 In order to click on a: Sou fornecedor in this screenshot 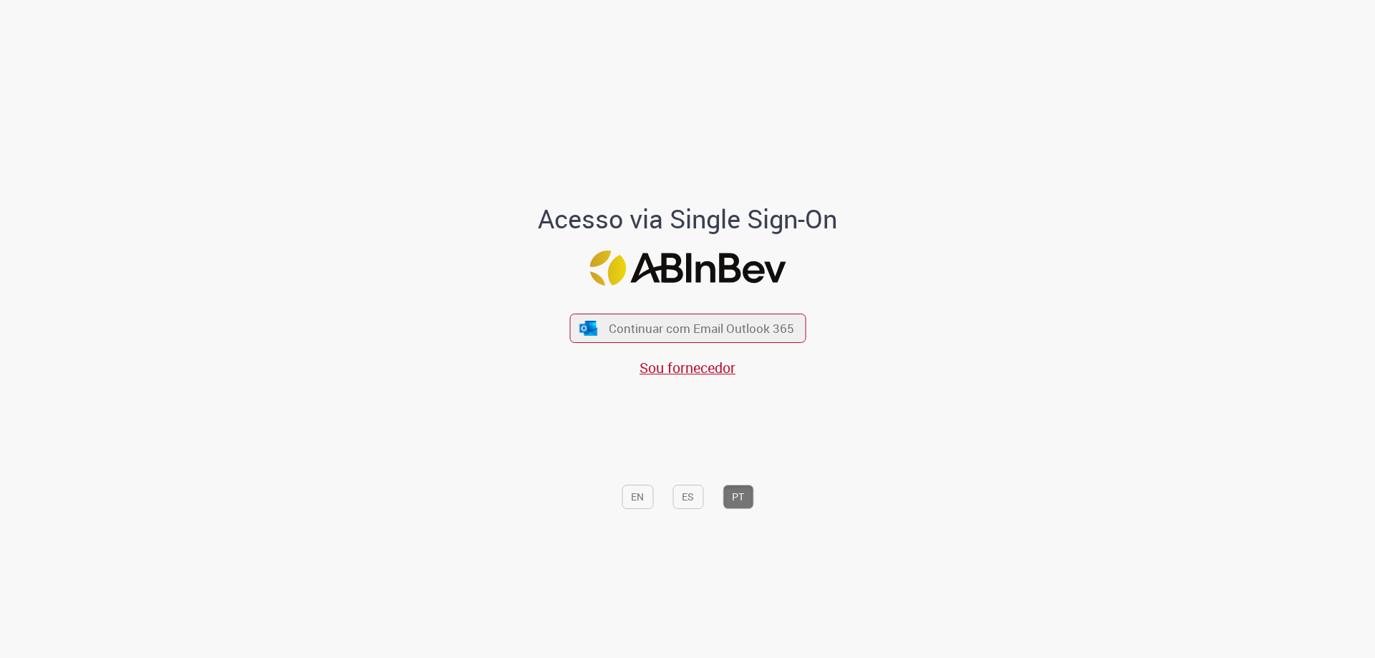, I will do `click(687, 367)`.